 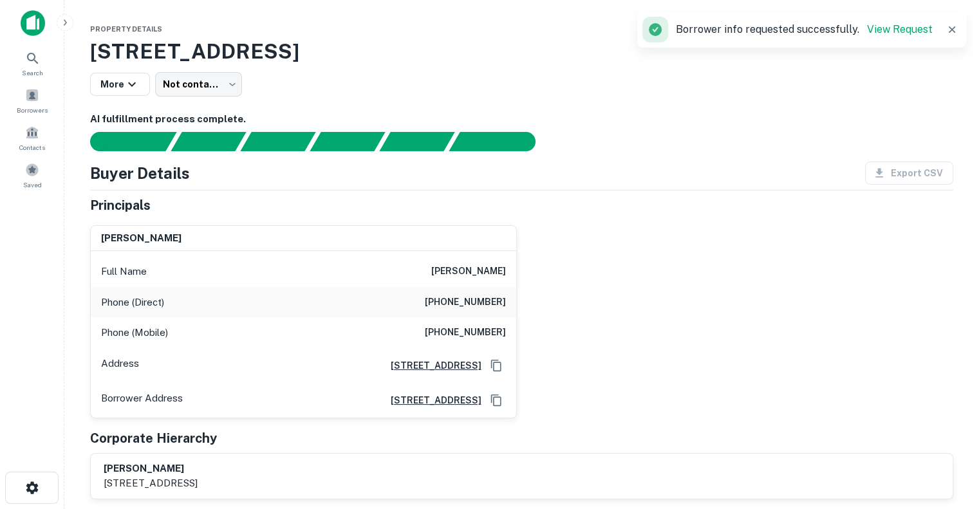 What do you see at coordinates (153, 438) in the screenshot?
I see `h5: Corporate Hierarchy` at bounding box center [153, 438].